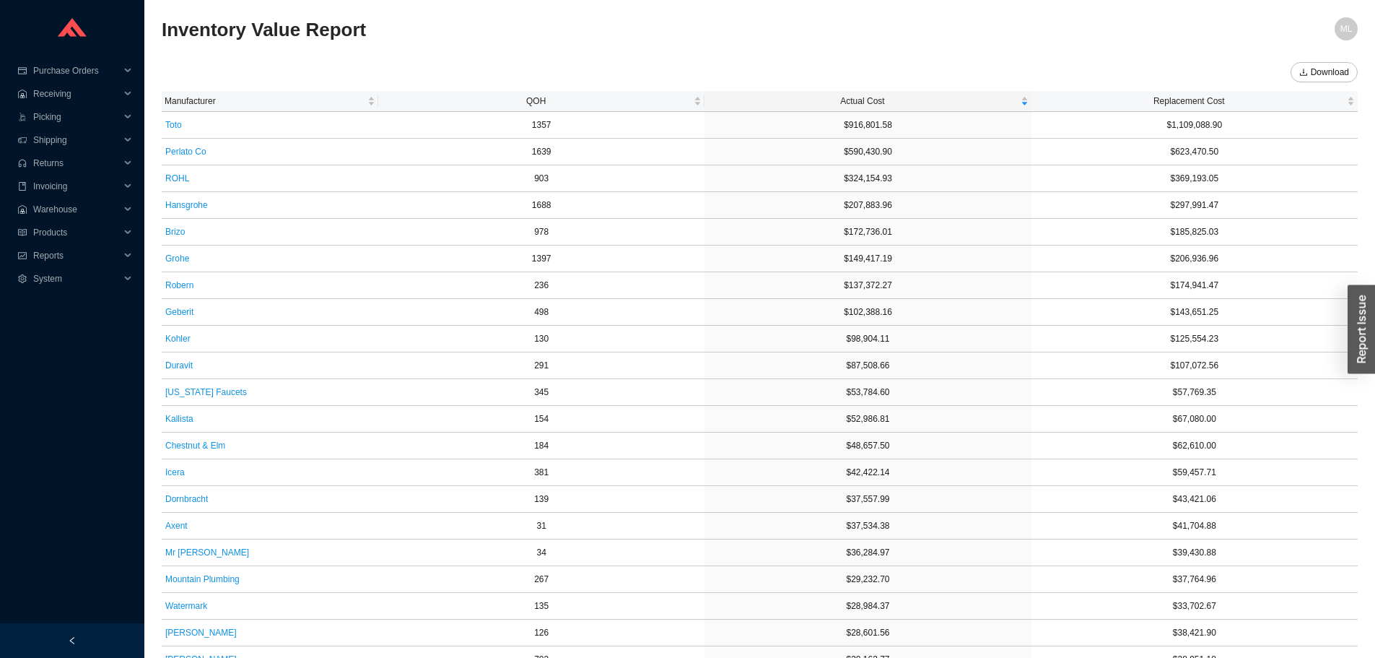 The width and height of the screenshot is (1375, 658). Describe the element at coordinates (22, 163) in the screenshot. I see `span: customer-service` at that location.